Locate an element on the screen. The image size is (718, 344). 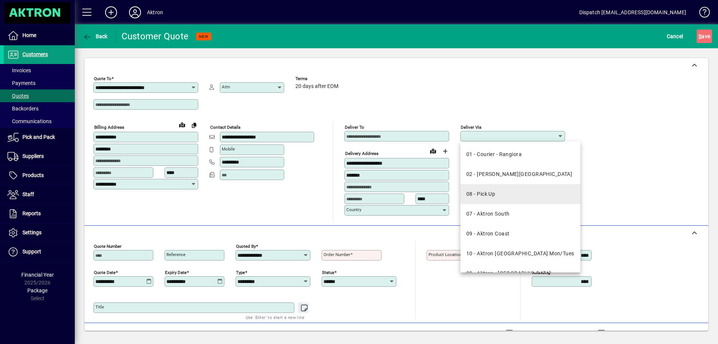
span: Product is located at coordinates (673, 333).